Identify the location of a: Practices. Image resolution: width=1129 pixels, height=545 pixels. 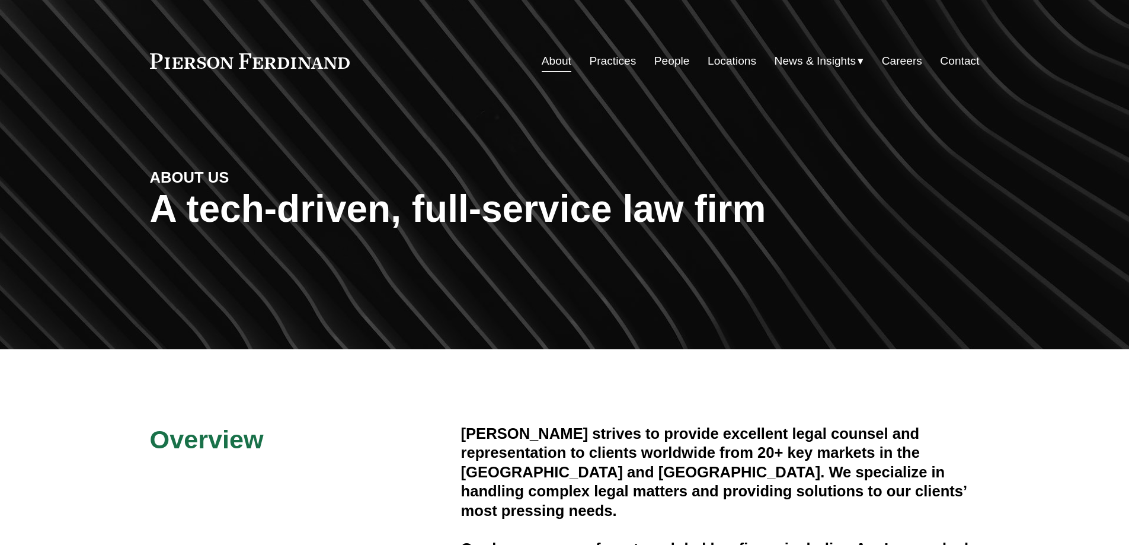
(612, 61).